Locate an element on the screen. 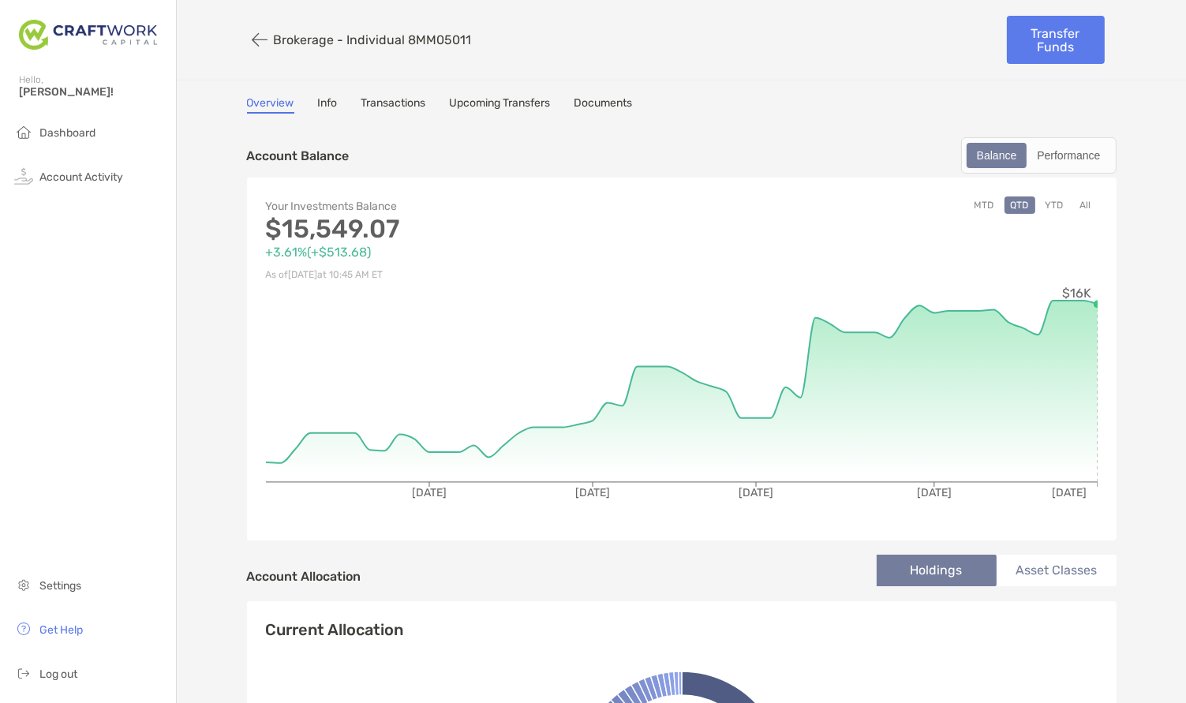 This screenshot has width=1186, height=703. img: settings icon is located at coordinates (24, 585).